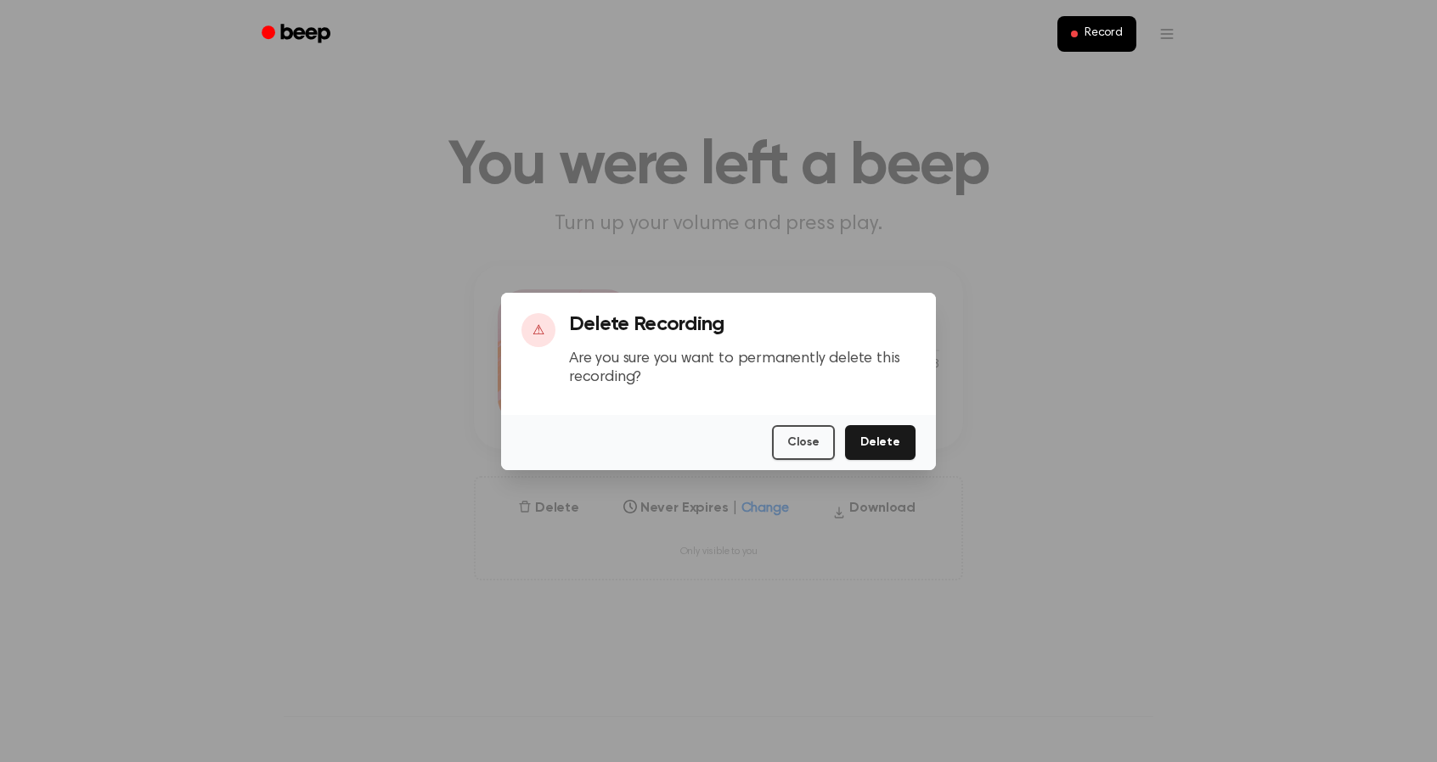 The height and width of the screenshot is (762, 1437). Describe the element at coordinates (1096, 34) in the screenshot. I see `button: Record` at that location.